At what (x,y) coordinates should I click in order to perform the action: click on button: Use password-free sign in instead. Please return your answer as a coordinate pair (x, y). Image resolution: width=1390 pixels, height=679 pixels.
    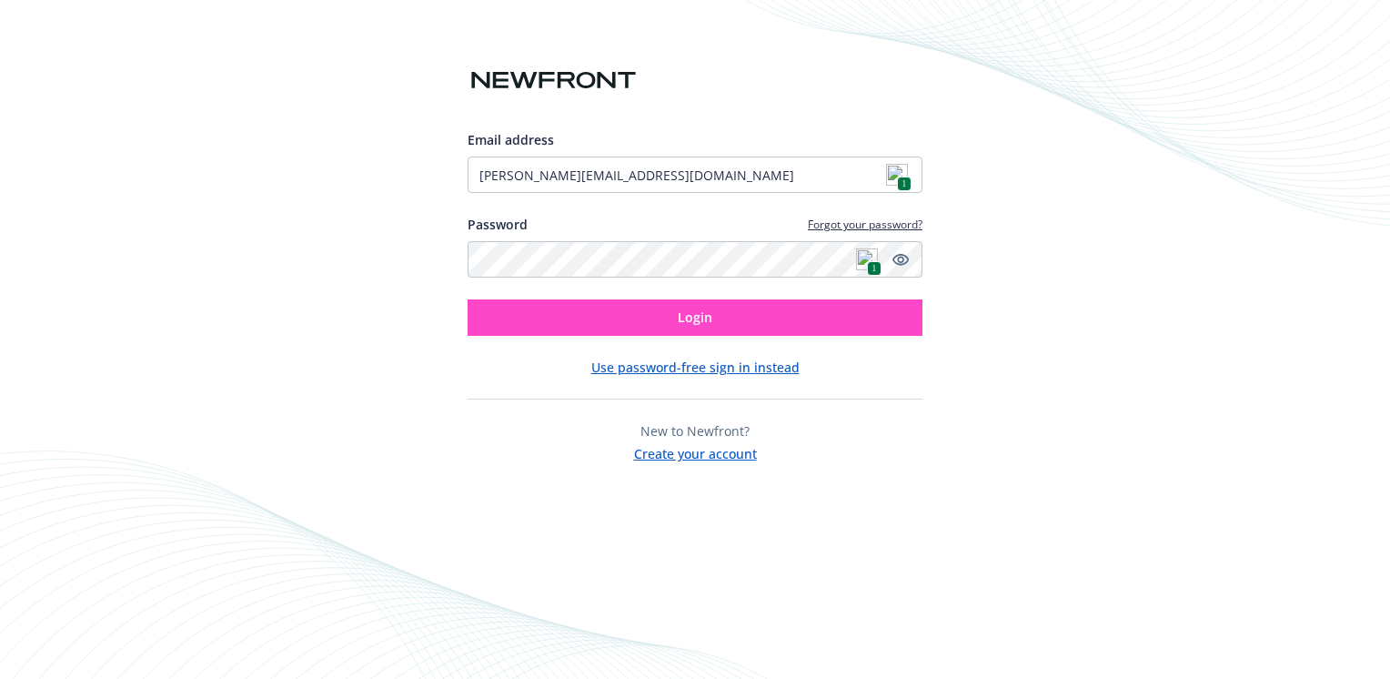
    Looking at the image, I should click on (695, 367).